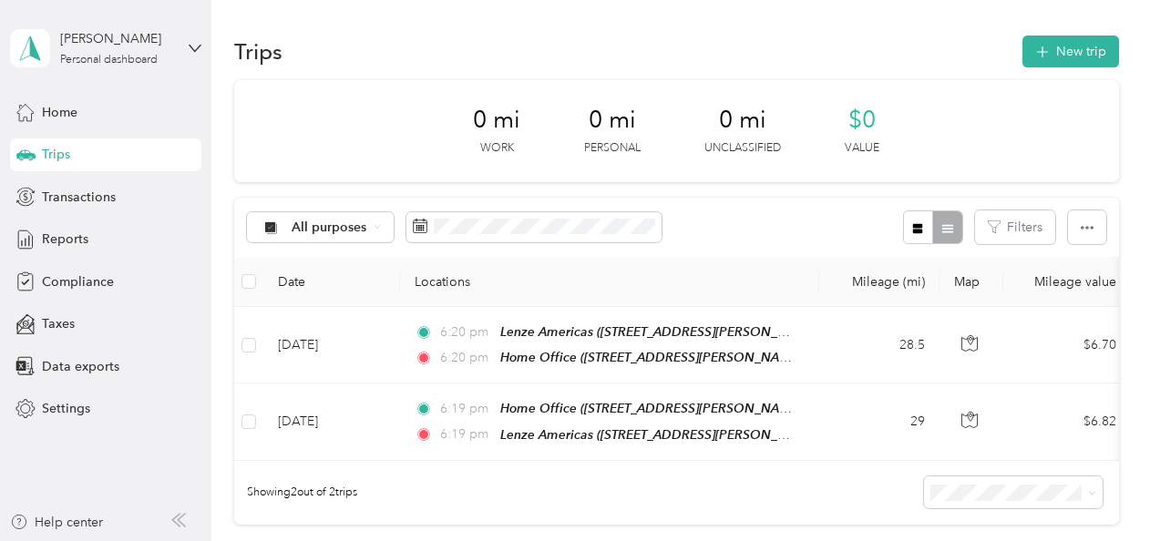 This screenshot has width=1150, height=541. Describe the element at coordinates (1067, 345) in the screenshot. I see `td: $6.70` at that location.